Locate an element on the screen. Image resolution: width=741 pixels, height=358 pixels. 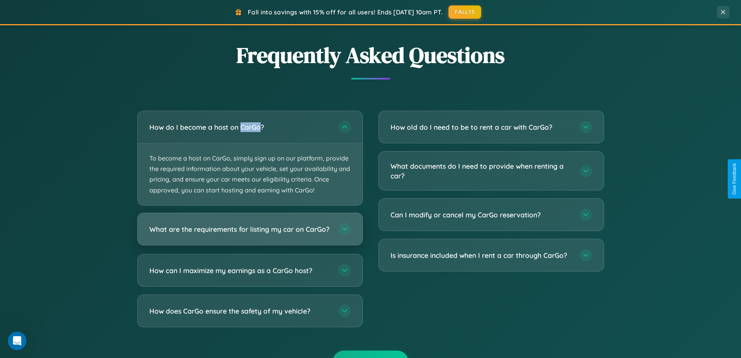
h3: Is insurance included when I rent a car through CarGo? is located at coordinates (481, 255).